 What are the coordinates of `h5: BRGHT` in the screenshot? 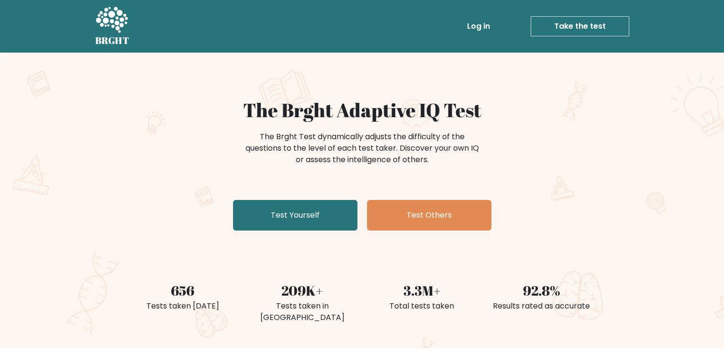 It's located at (112, 41).